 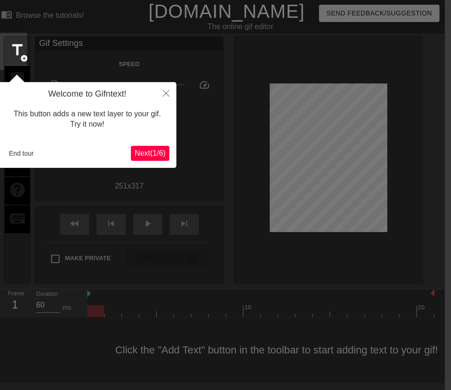 What do you see at coordinates (87, 94) in the screenshot?
I see `h4: Welcome to Gifntext!` at bounding box center [87, 94].